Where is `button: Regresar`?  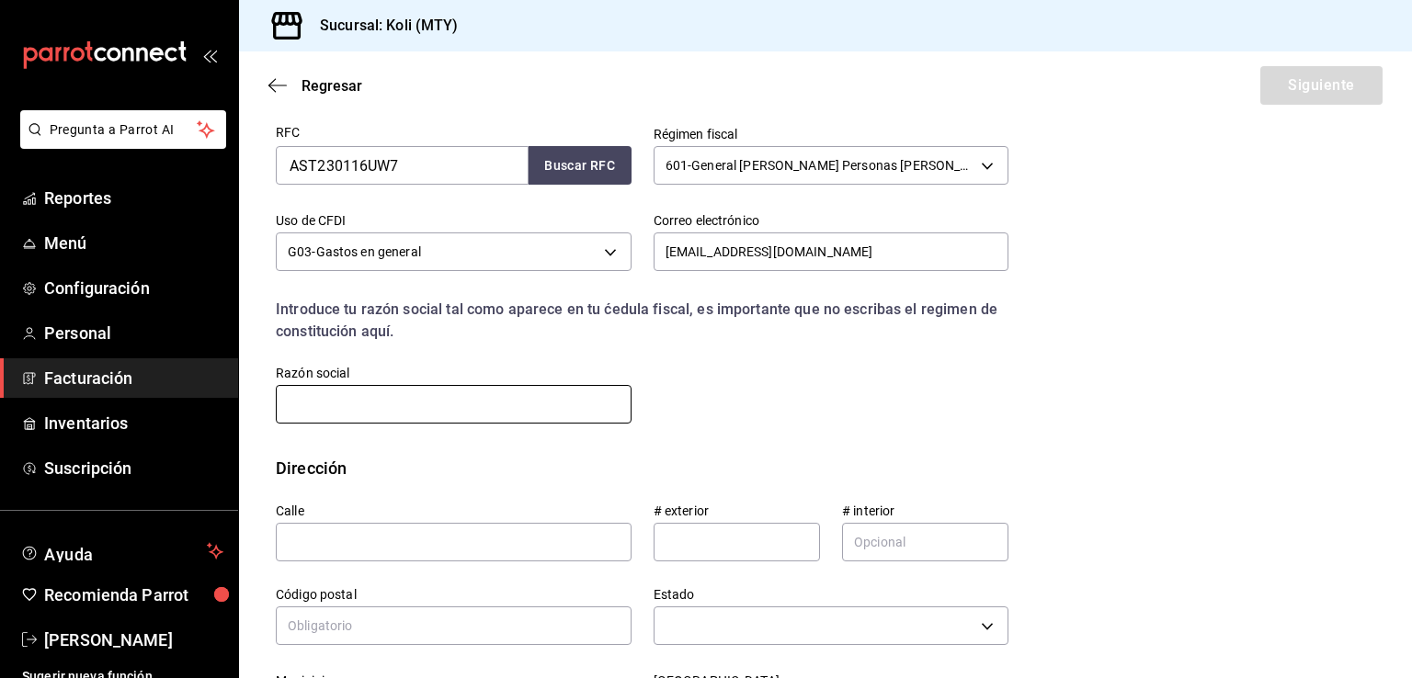 button: Regresar is located at coordinates (315, 85).